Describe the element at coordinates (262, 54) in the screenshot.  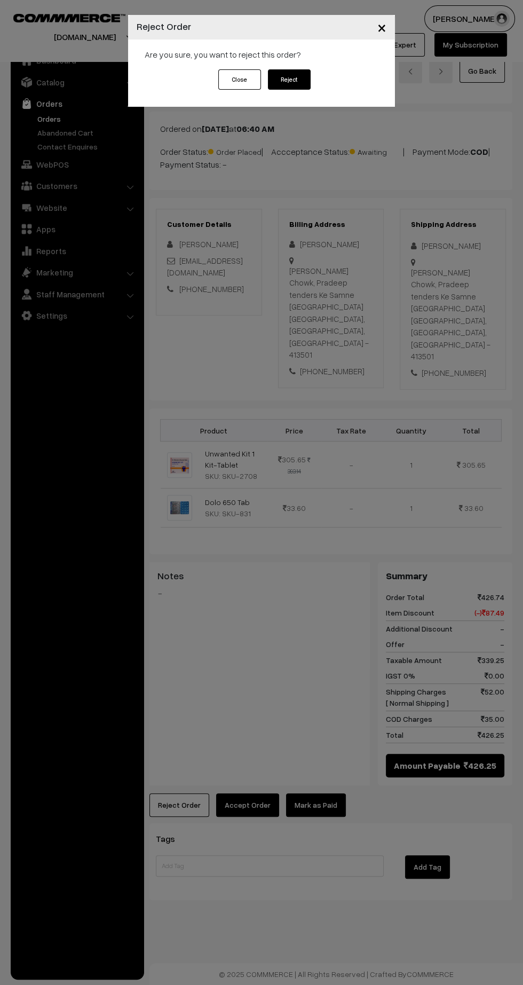
I see `div: Are you sure, you want to reject this order?` at that location.